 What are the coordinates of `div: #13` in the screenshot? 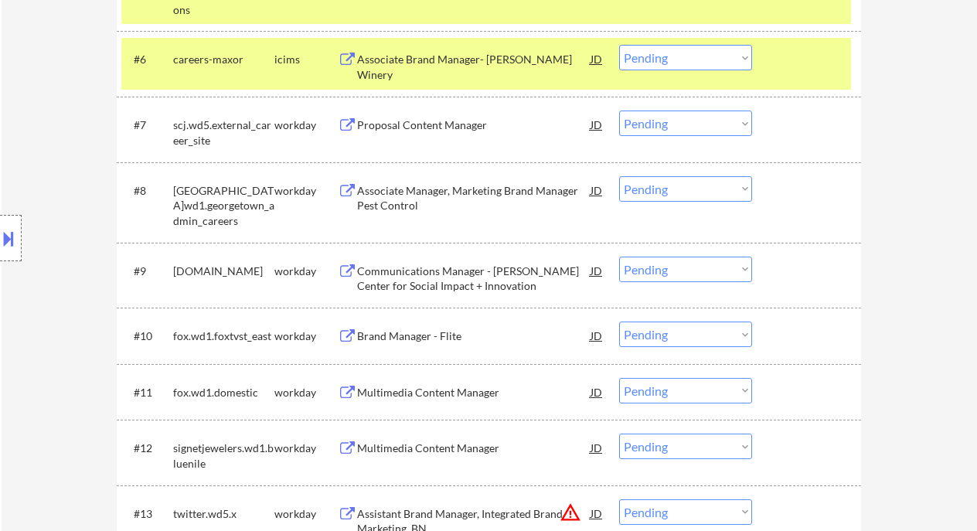 It's located at (147, 514).